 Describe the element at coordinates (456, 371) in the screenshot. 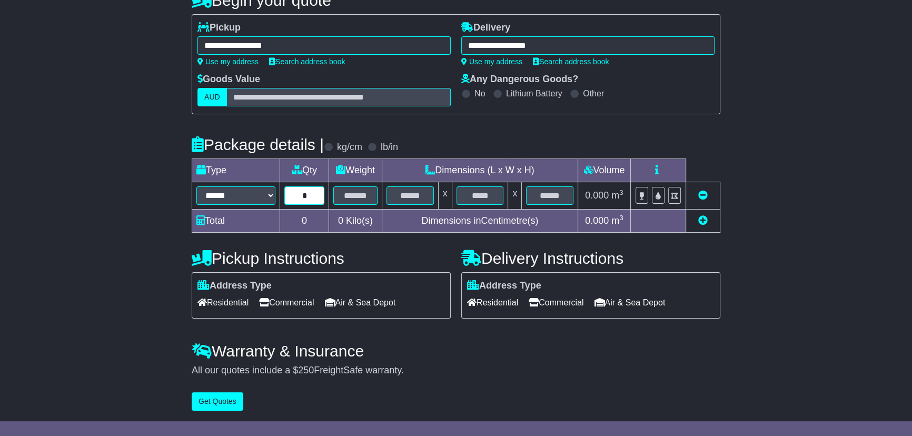

I see `div: All our quotes include a $ FreightSafe warranty.` at that location.